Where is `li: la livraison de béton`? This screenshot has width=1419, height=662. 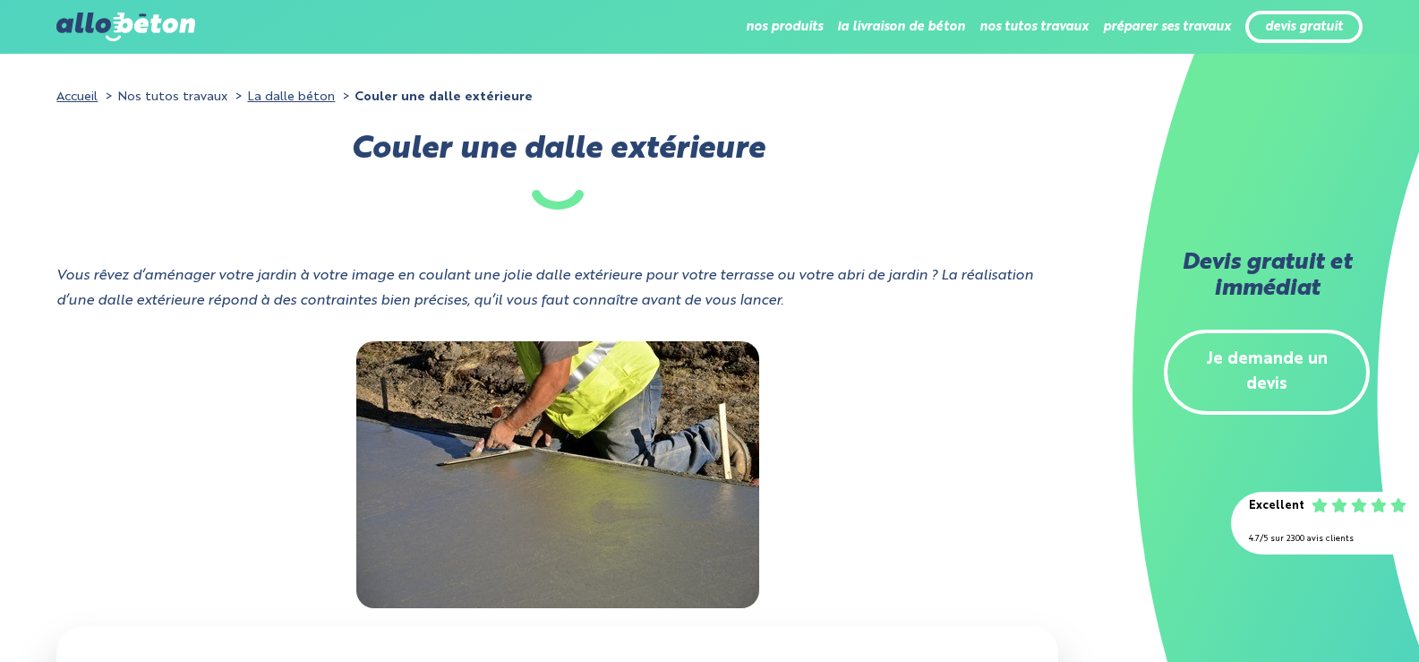 li: la livraison de béton is located at coordinates (901, 27).